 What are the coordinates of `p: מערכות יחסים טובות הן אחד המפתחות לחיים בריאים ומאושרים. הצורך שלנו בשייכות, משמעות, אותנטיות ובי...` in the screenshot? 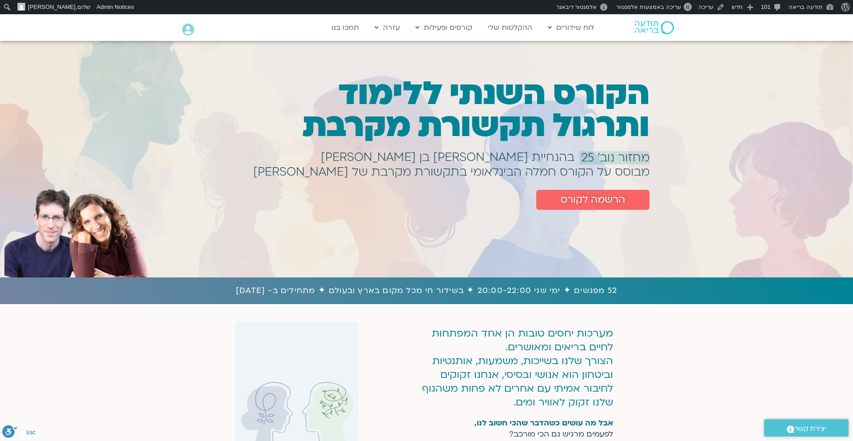 It's located at (516, 367).